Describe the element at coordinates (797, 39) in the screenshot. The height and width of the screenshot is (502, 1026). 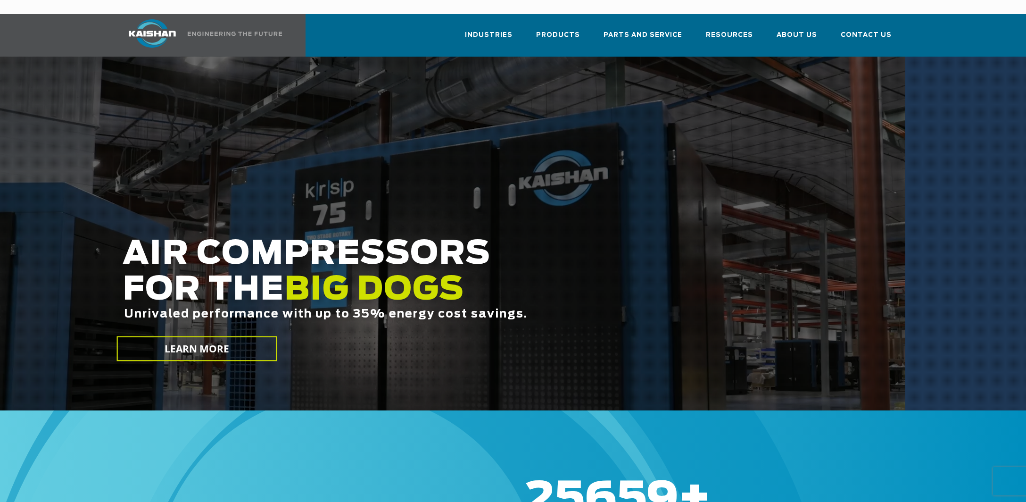
I see `a: About Us` at that location.